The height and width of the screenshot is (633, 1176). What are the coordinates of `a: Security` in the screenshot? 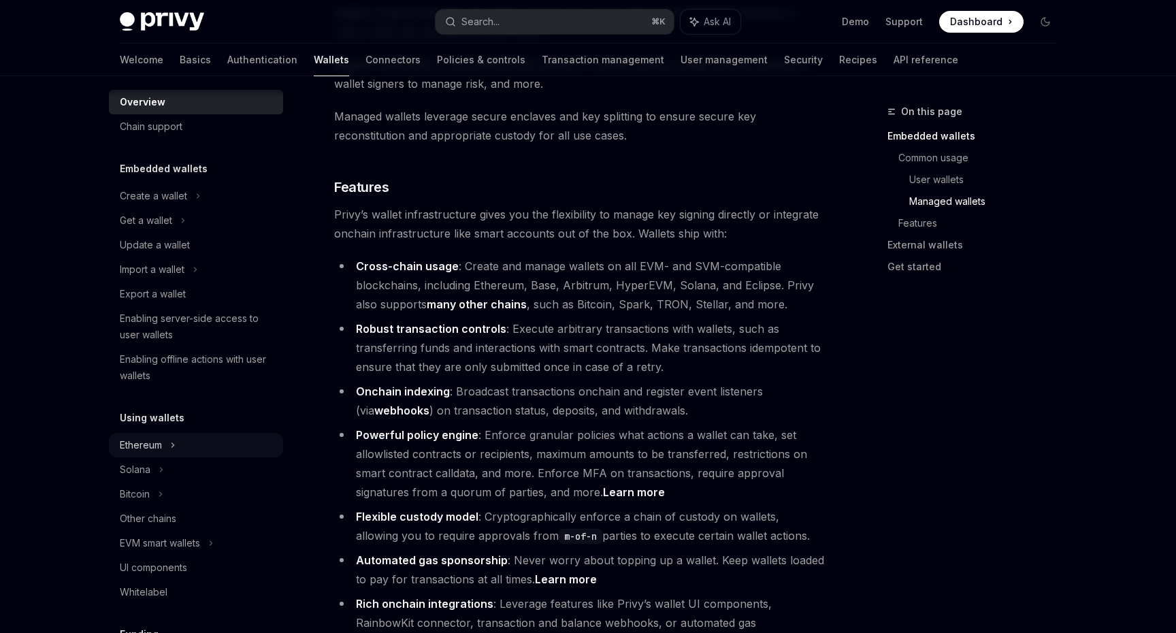 It's located at (803, 60).